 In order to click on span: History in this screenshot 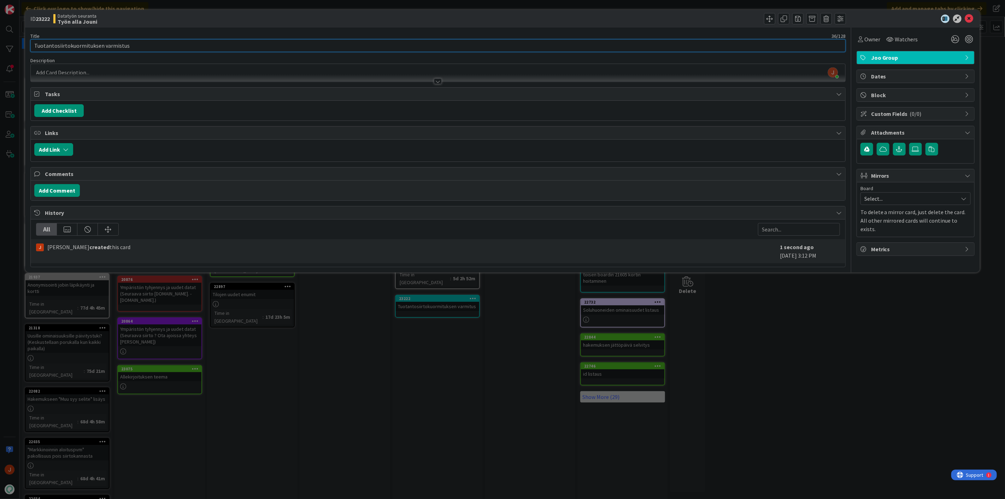, I will do `click(439, 213)`.